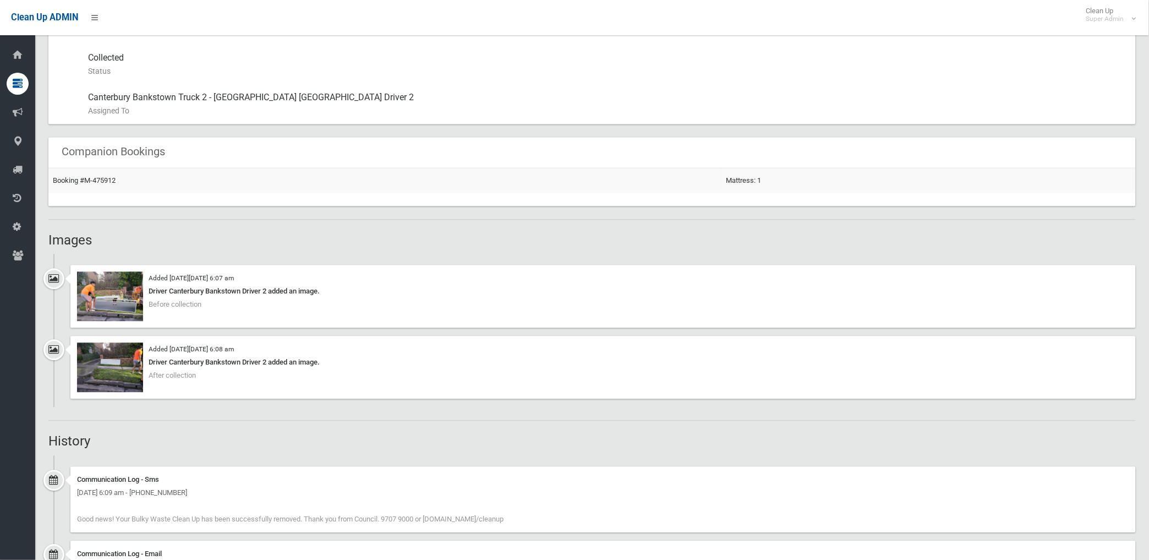  Describe the element at coordinates (608, 111) in the screenshot. I see `small: Assigned To` at that location.